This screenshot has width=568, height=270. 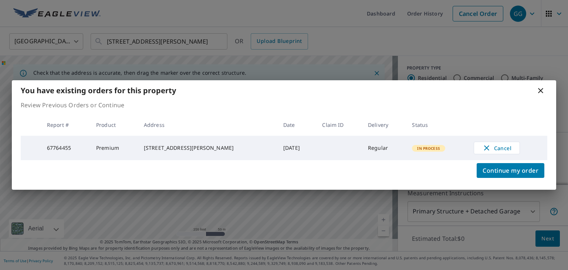 I want to click on button: Continue my order, so click(x=510, y=171).